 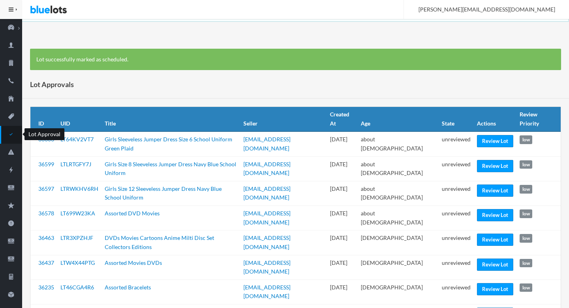 What do you see at coordinates (159, 242) in the screenshot?
I see `a: DVDs Movies Cartoons Anime Milti Disc Set Collectors Editions` at bounding box center [159, 242].